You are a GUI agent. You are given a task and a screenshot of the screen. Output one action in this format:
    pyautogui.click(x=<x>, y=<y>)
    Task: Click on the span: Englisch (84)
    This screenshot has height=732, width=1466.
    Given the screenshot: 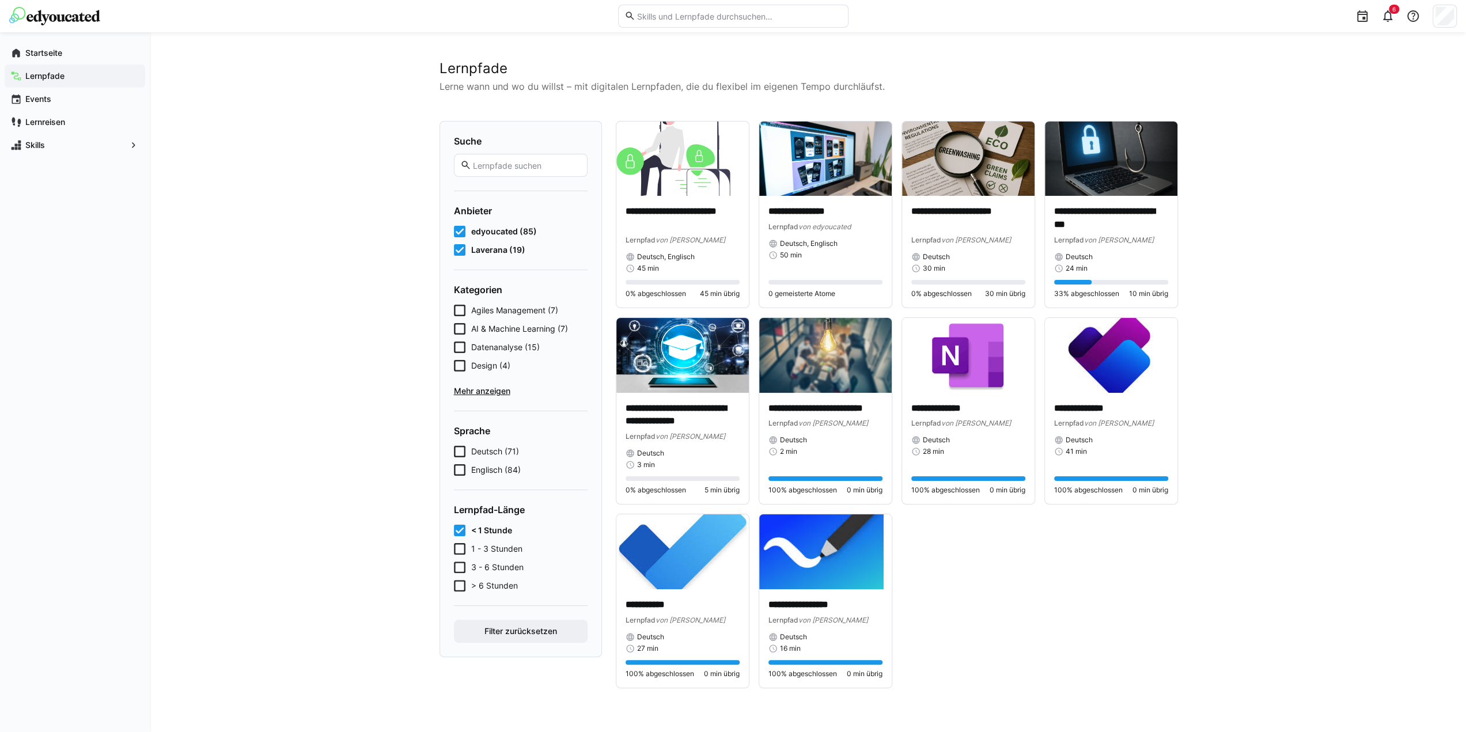 What is the action you would take?
    pyautogui.click(x=496, y=470)
    